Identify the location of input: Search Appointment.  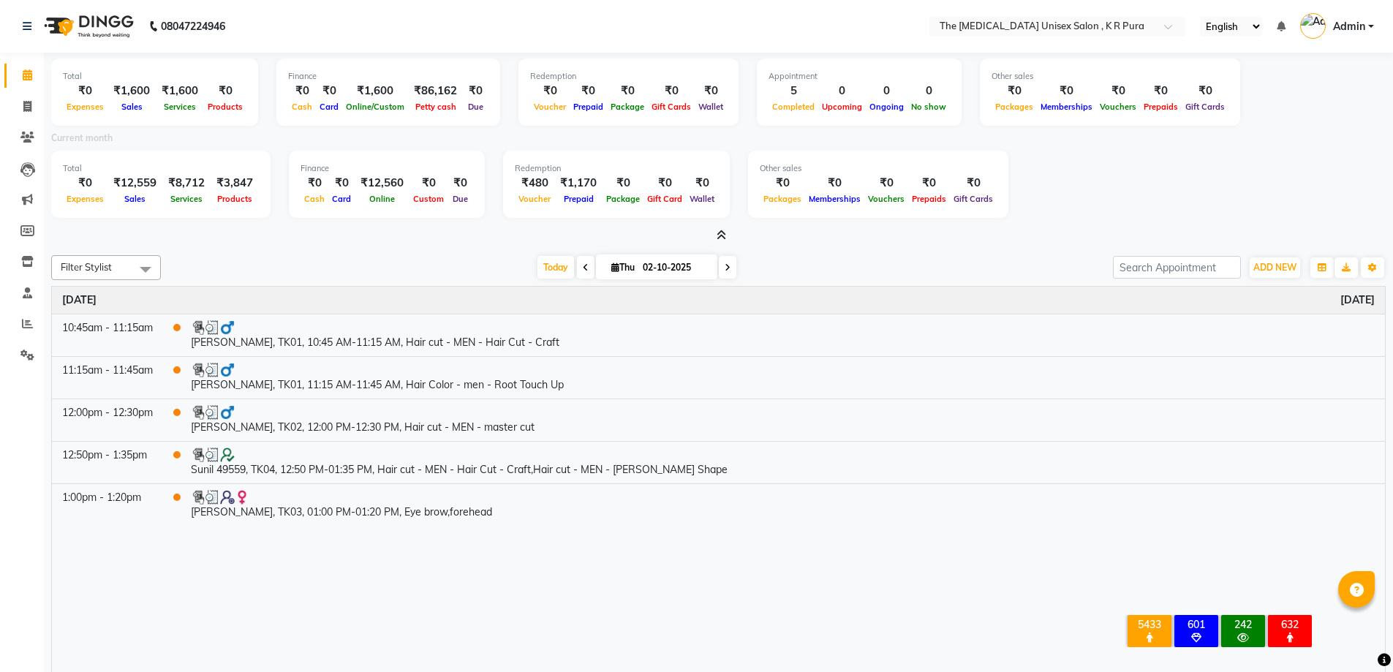
(1176, 267).